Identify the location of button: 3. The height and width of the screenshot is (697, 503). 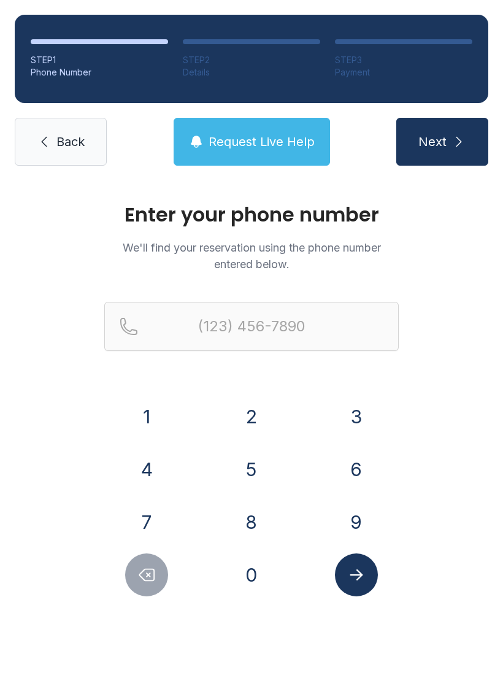
(357, 417).